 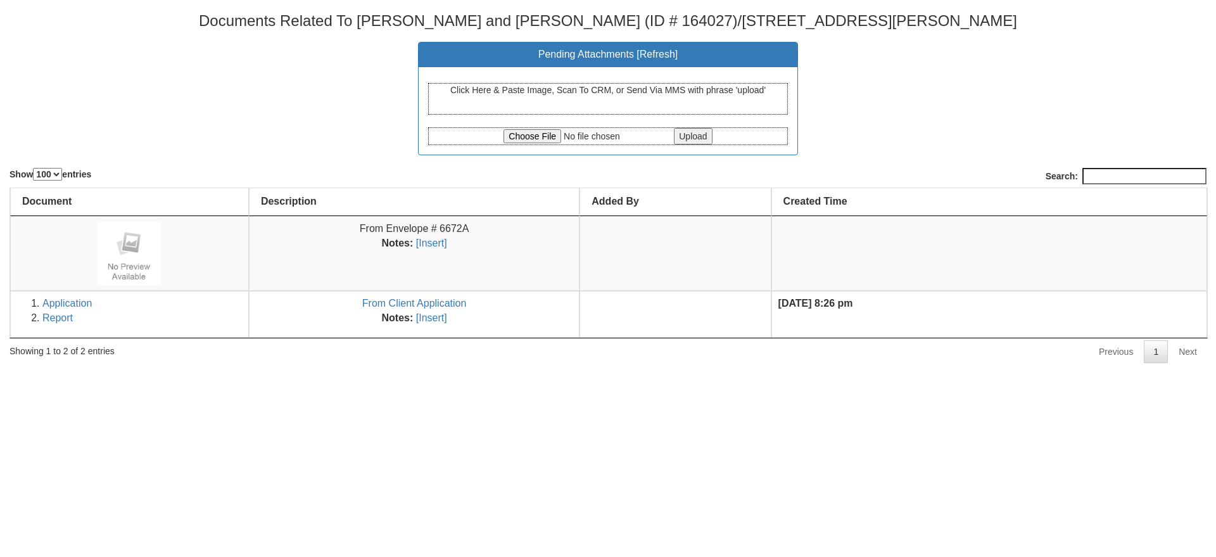 What do you see at coordinates (414, 303) in the screenshot?
I see `a: From Client Application` at bounding box center [414, 303].